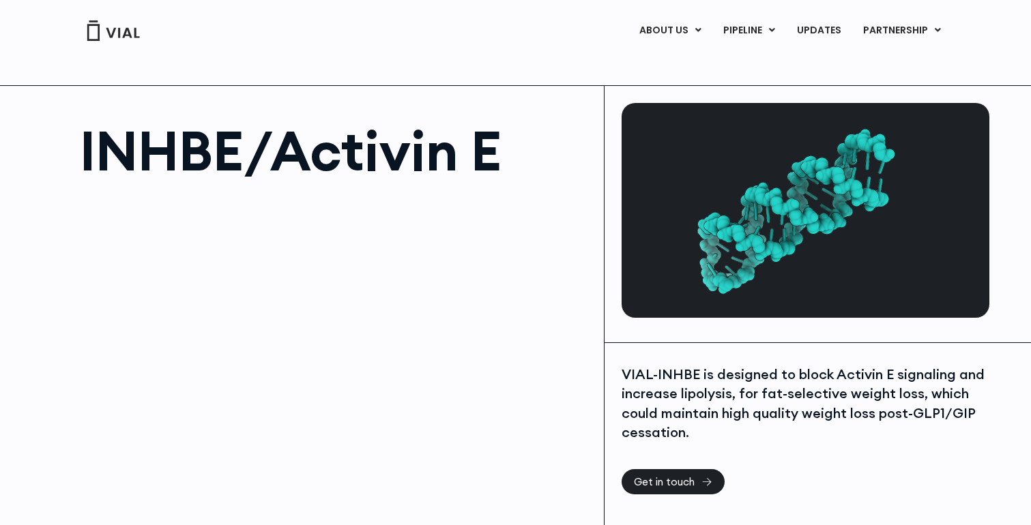 The width and height of the screenshot is (1031, 525). What do you see at coordinates (113, 31) in the screenshot?
I see `img: Vial Logo` at bounding box center [113, 31].